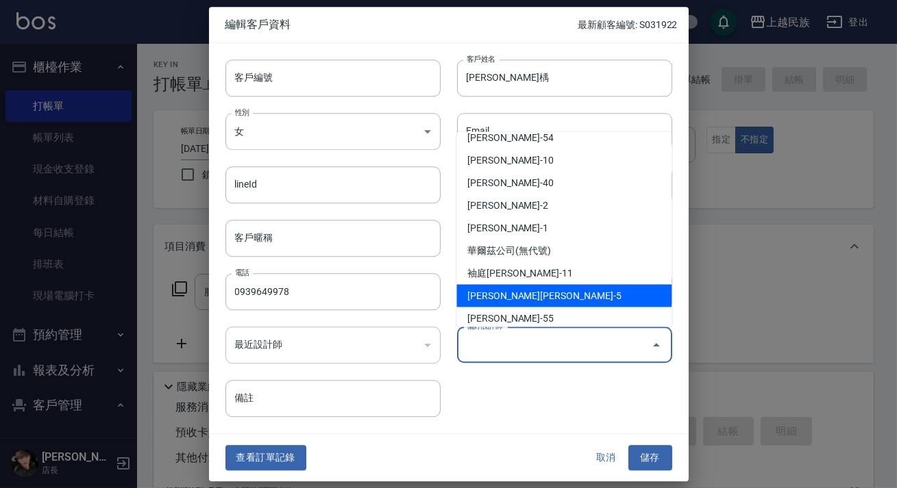  What do you see at coordinates (242, 112) in the screenshot?
I see `label: 性別` at bounding box center [242, 112].